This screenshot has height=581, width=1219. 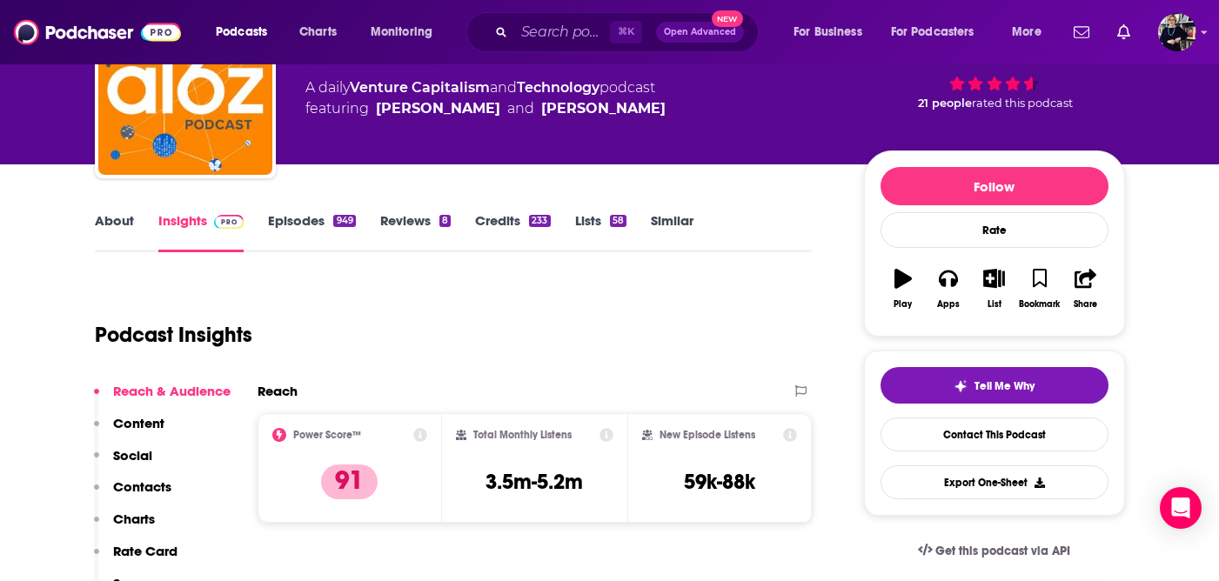 I want to click on div: 949, so click(x=344, y=221).